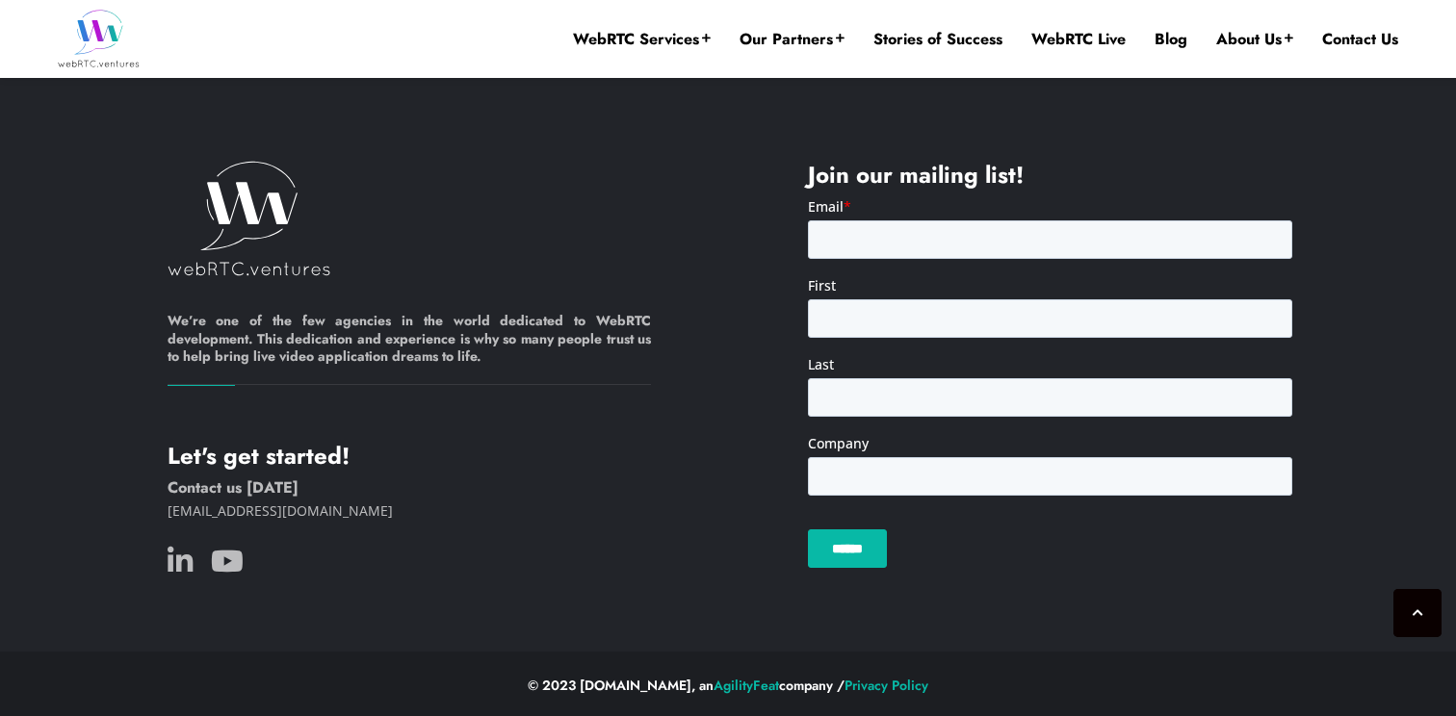 The width and height of the screenshot is (1456, 716). Describe the element at coordinates (1171, 39) in the screenshot. I see `a: Blog` at that location.